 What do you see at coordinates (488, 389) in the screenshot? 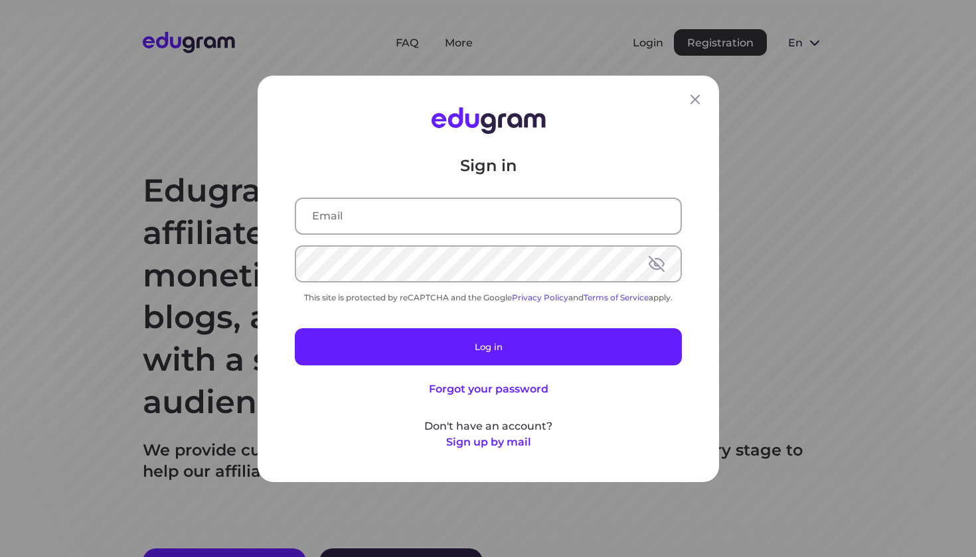
I see `button: Forgot your password` at bounding box center [488, 389].